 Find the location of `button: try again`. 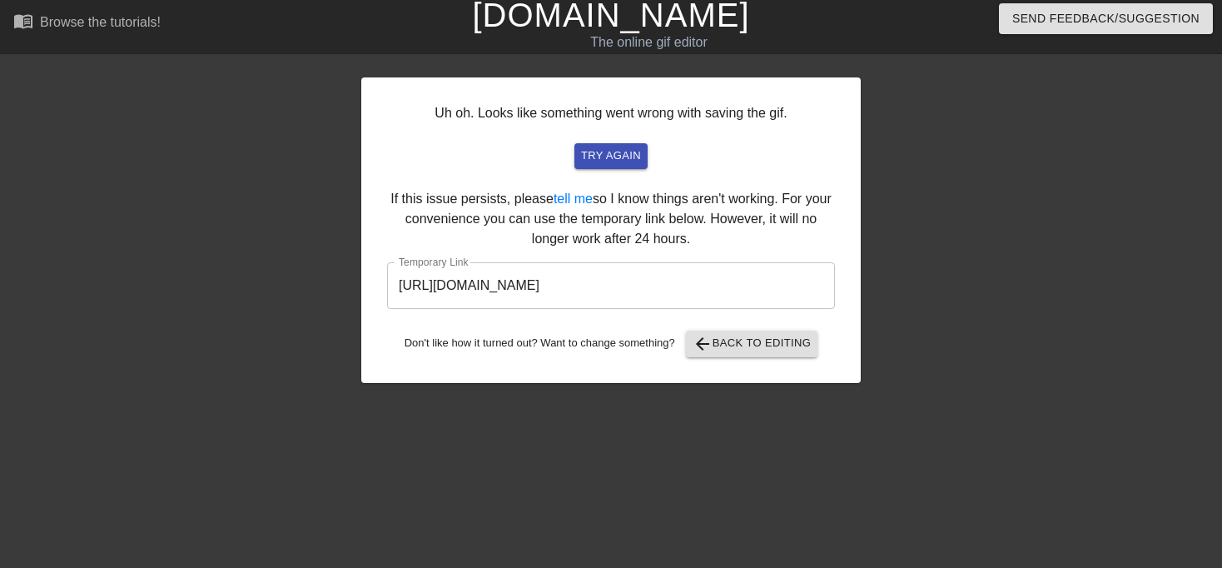

button: try again is located at coordinates (611, 156).